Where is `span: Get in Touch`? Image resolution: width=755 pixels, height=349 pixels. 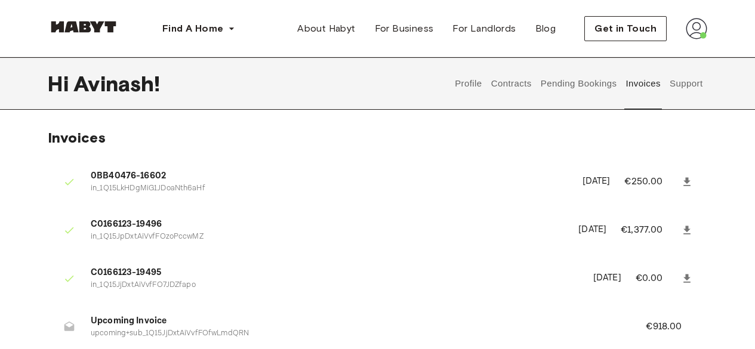
span: Get in Touch is located at coordinates (625, 29).